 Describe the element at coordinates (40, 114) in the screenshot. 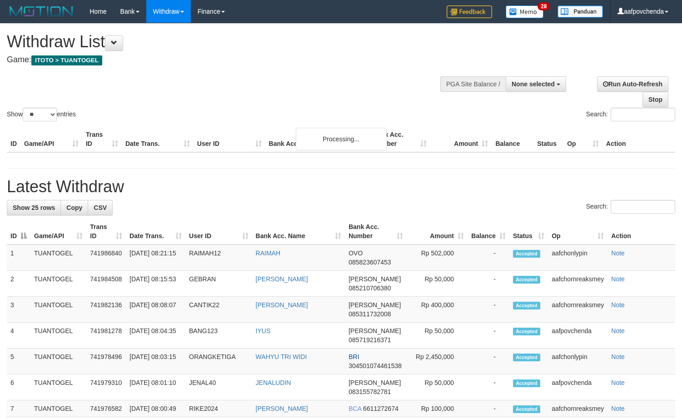

I see `select: Showentries` at that location.